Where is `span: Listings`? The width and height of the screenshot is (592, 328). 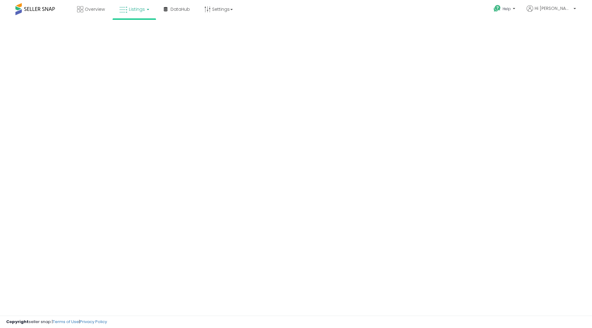 span: Listings is located at coordinates (137, 9).